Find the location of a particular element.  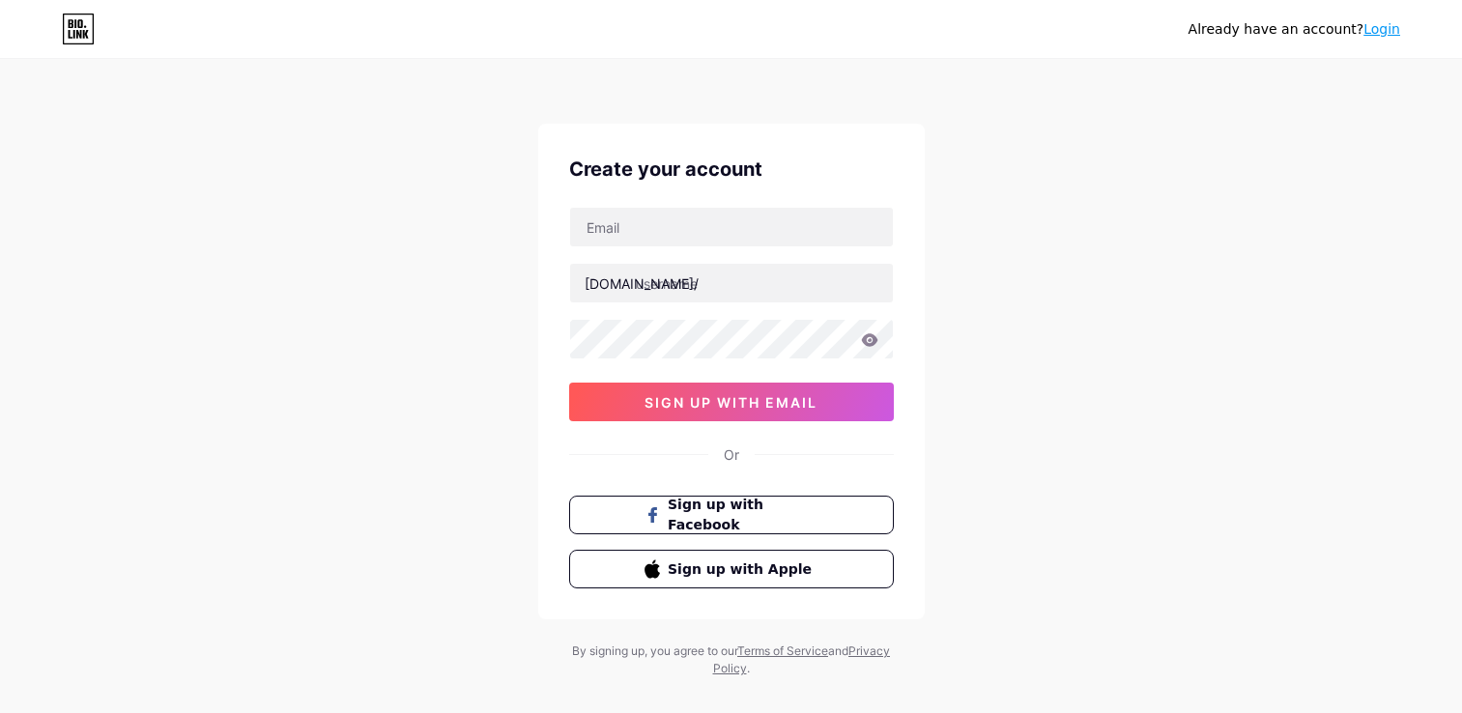

button: Sign up with Apple is located at coordinates (732, 569).